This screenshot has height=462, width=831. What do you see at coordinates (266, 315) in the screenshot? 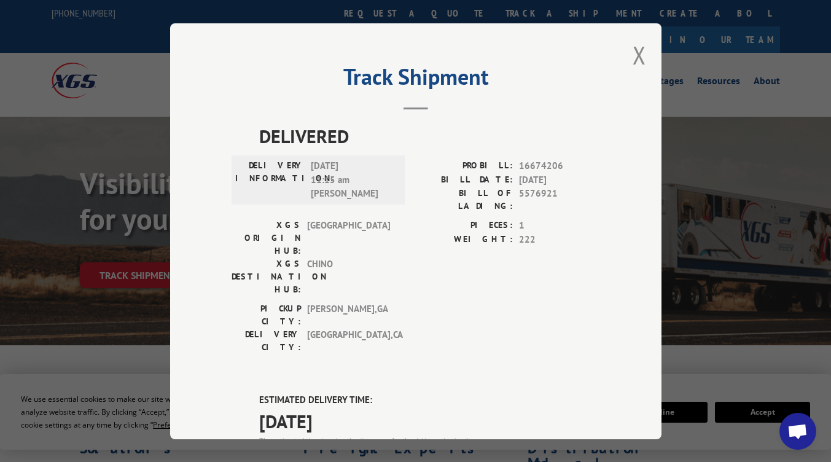
I see `label: PICKUP CITY:` at bounding box center [266, 315].